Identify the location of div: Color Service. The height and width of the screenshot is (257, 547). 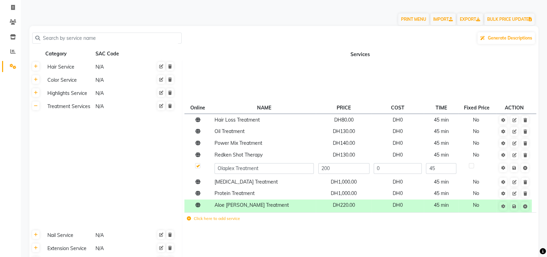
(68, 80).